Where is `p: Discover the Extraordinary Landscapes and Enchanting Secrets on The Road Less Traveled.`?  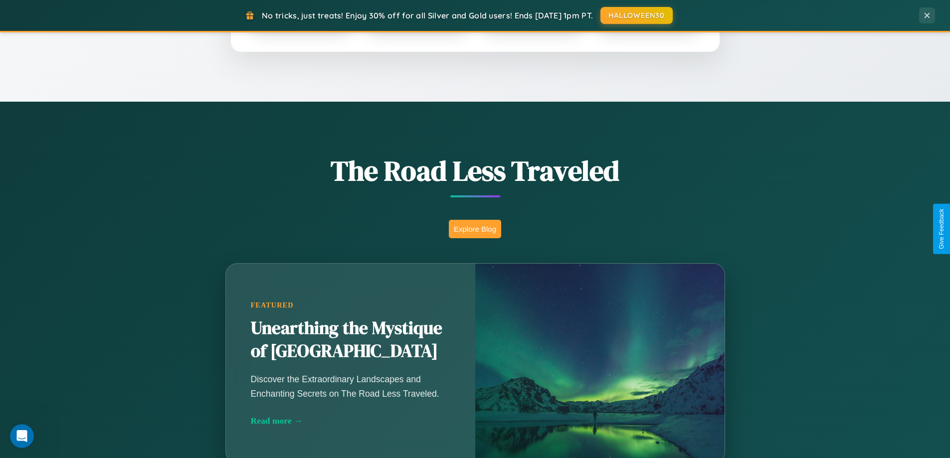
p: Discover the Extraordinary Landscapes and Enchanting Secrets on The Road Less Traveled. is located at coordinates (351, 386).